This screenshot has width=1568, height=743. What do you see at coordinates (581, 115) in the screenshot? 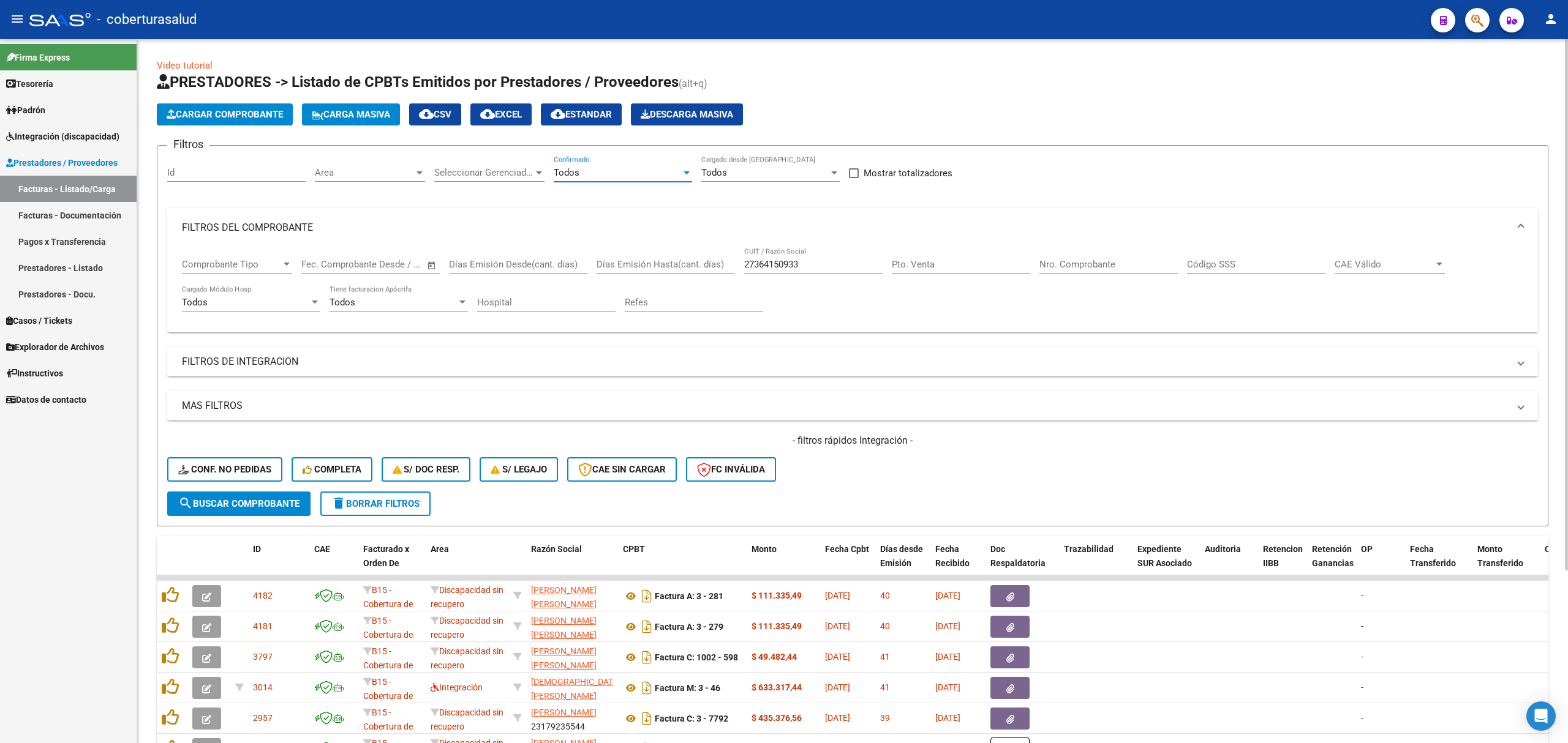
I see `span: Estandar` at bounding box center [581, 115].